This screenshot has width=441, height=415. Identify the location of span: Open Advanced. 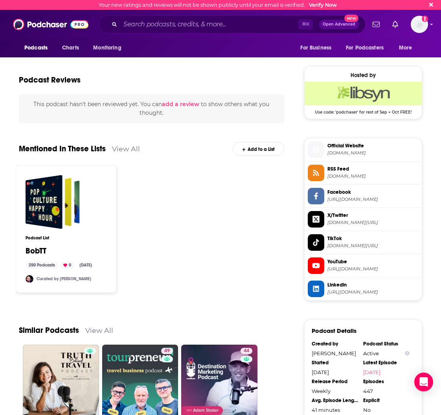
(338, 24).